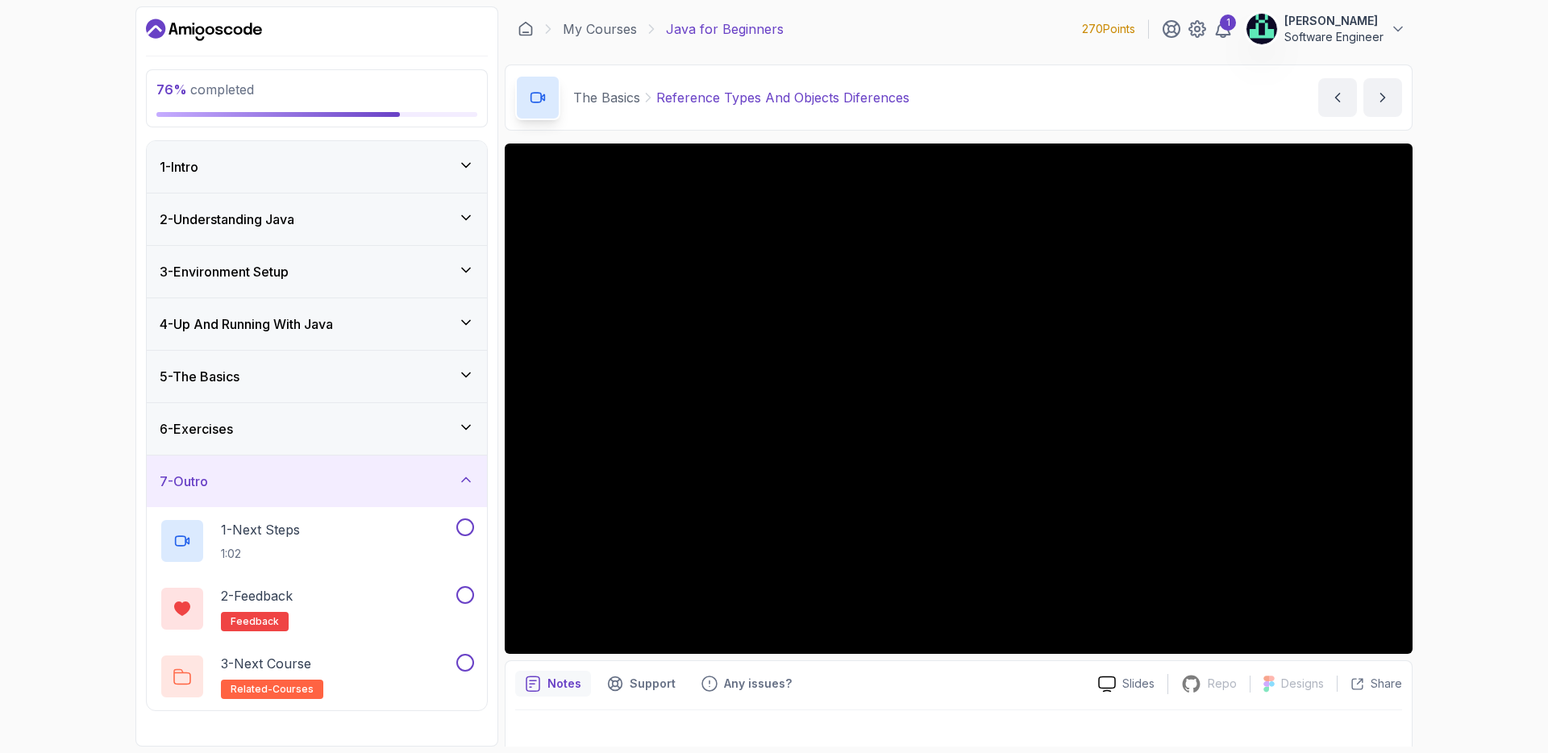 The width and height of the screenshot is (1548, 753). I want to click on button: Support button, so click(641, 684).